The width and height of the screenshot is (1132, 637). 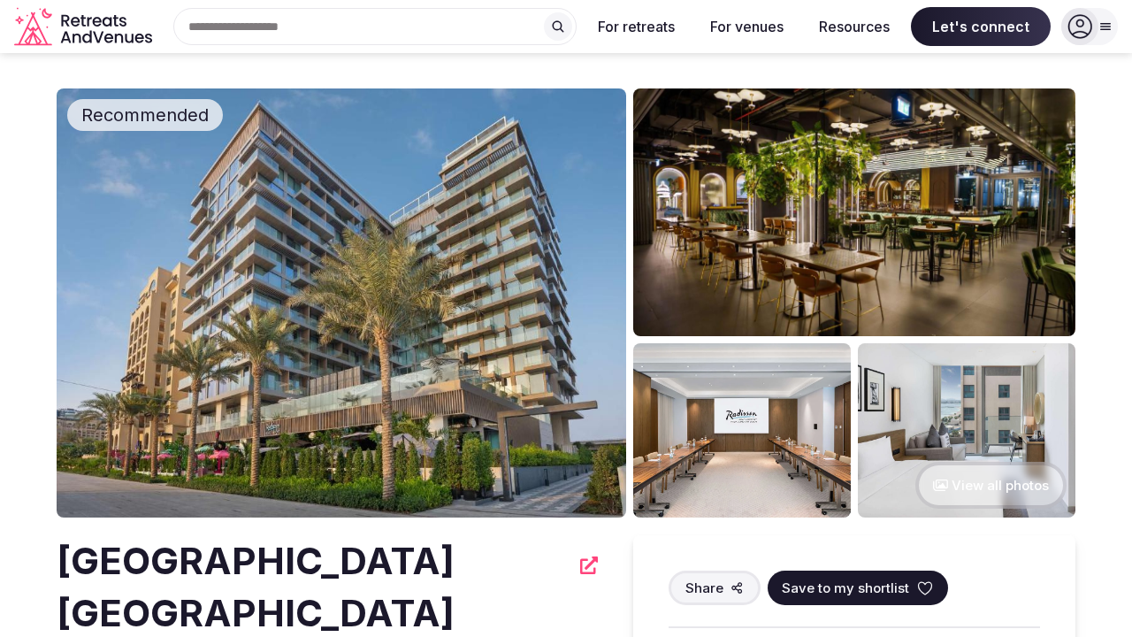 I want to click on svg: Retreats and Venues company logo, so click(x=85, y=27).